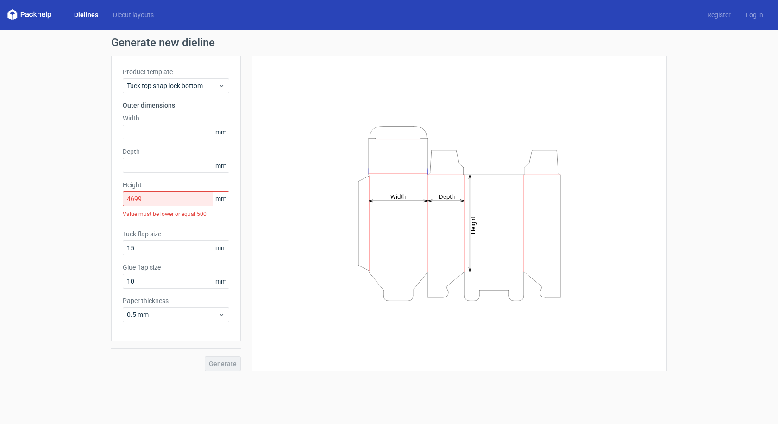 This screenshot has height=424, width=778. I want to click on tspan: Height, so click(473, 225).